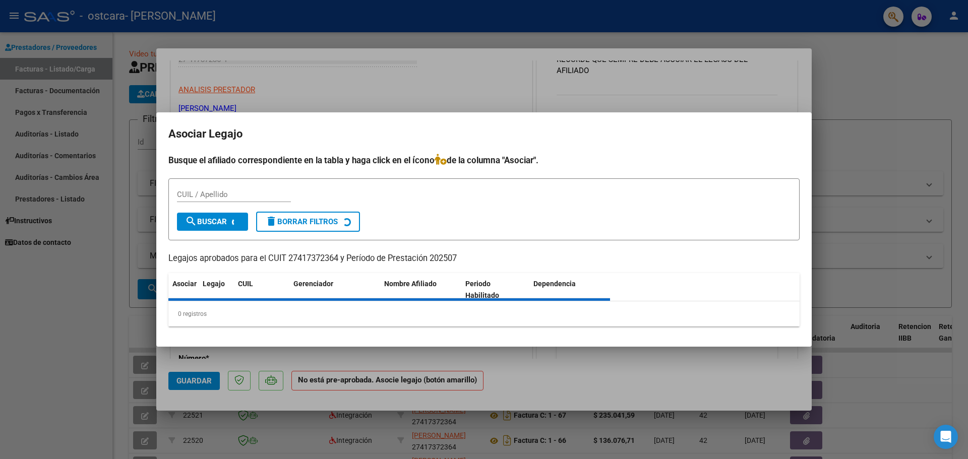 This screenshot has height=459, width=968. What do you see at coordinates (484, 160) in the screenshot?
I see `h4: Busque el afiliado correspondiente en la tabla y haga click en el ícono de la columna "Asociar".` at bounding box center [484, 160].